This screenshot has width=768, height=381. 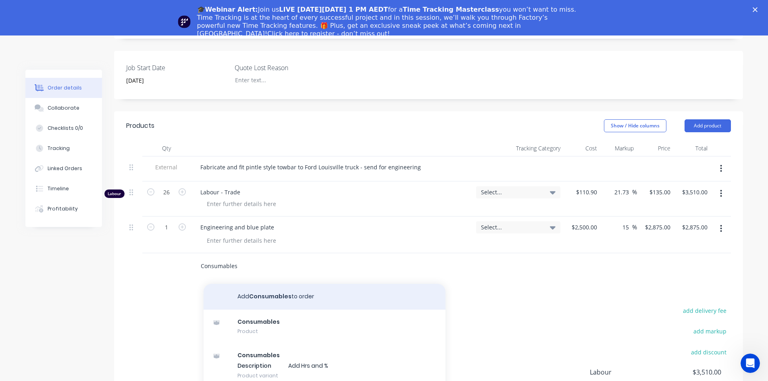 I want to click on a: Click here to register - don’t miss out!, so click(x=328, y=33).